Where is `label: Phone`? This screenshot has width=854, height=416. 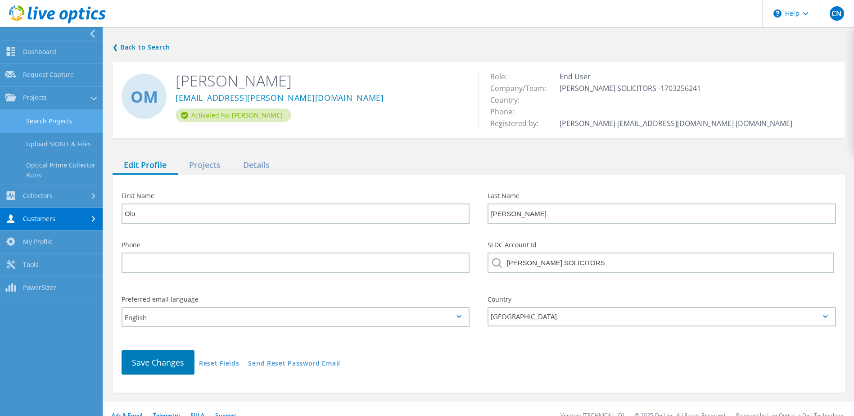 label: Phone is located at coordinates (295, 245).